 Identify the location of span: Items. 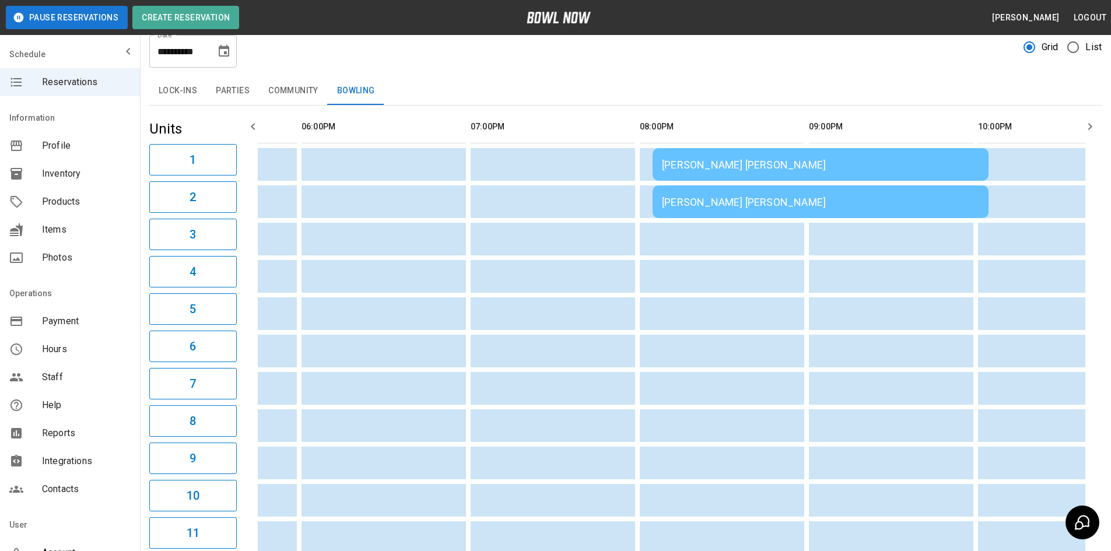
(86, 230).